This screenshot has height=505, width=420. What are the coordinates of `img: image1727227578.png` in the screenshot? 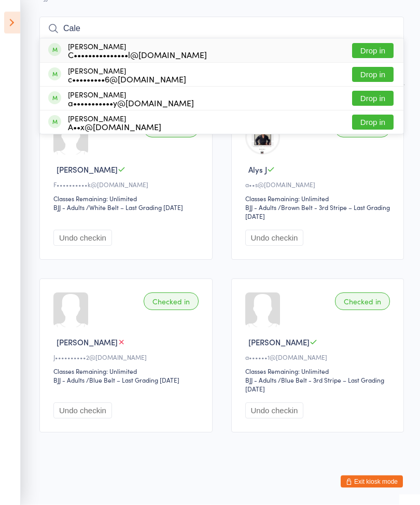 It's located at (262, 137).